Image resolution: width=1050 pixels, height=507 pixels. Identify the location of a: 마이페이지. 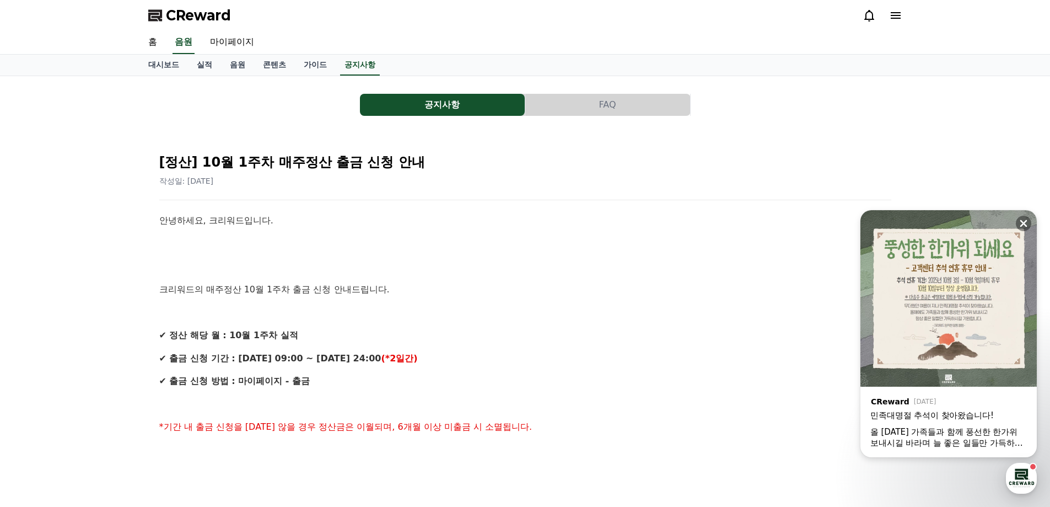
(232, 42).